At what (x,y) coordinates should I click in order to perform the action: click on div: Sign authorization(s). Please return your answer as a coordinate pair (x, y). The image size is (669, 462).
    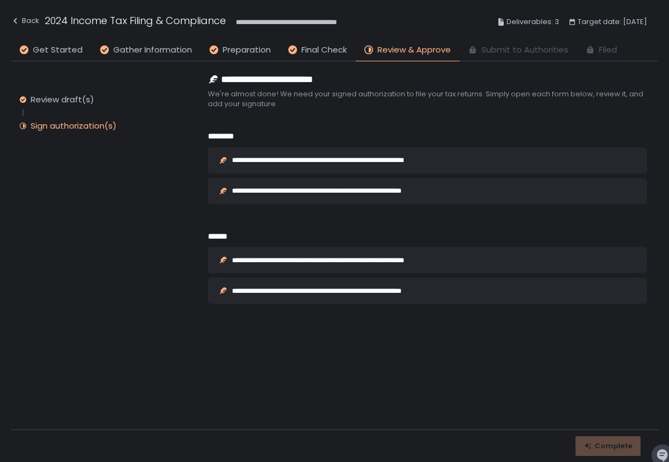
    Looking at the image, I should click on (73, 126).